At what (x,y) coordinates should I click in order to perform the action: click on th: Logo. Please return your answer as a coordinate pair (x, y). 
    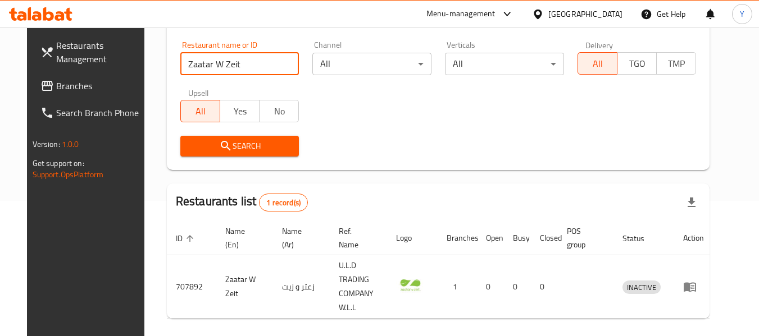
    Looking at the image, I should click on (412, 238).